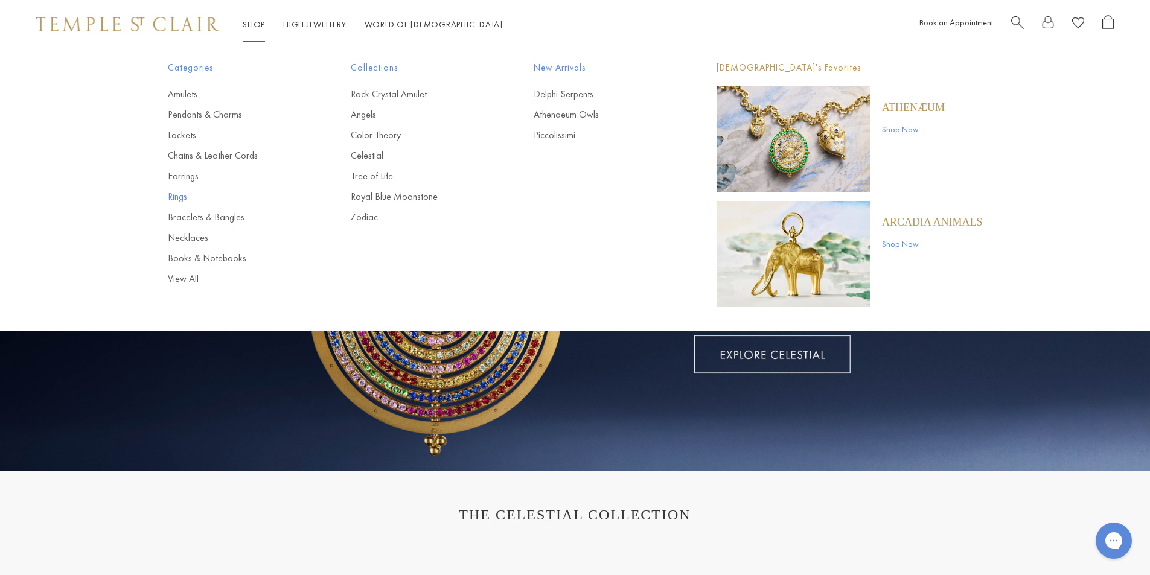  I want to click on a: Lockets, so click(235, 135).